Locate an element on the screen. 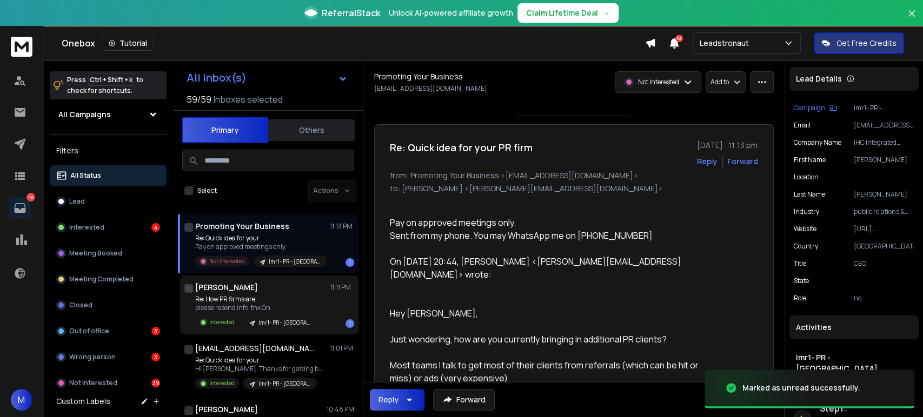  h3: Custom Labels is located at coordinates (83, 402).